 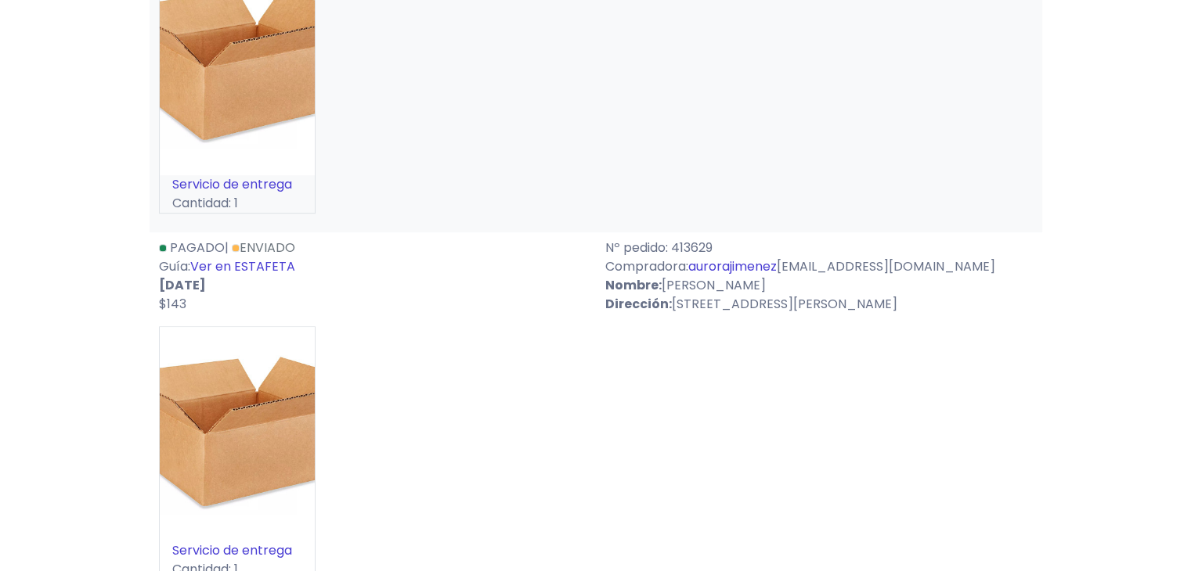 I want to click on span: Pagado, so click(x=197, y=247).